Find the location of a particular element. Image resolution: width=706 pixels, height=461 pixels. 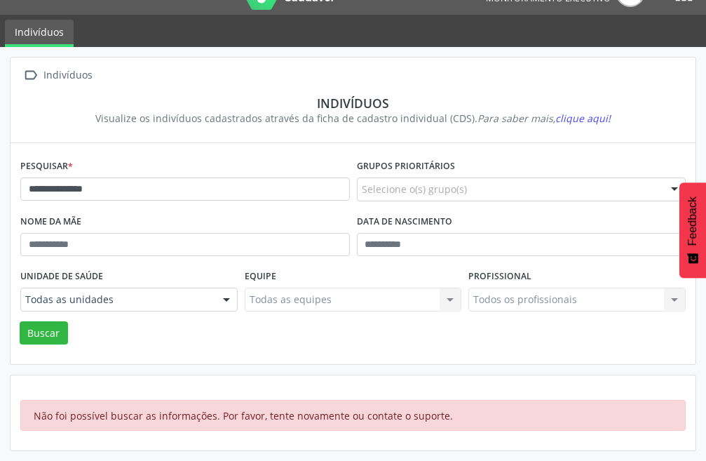

label: Unidade de saúde is located at coordinates (62, 276).